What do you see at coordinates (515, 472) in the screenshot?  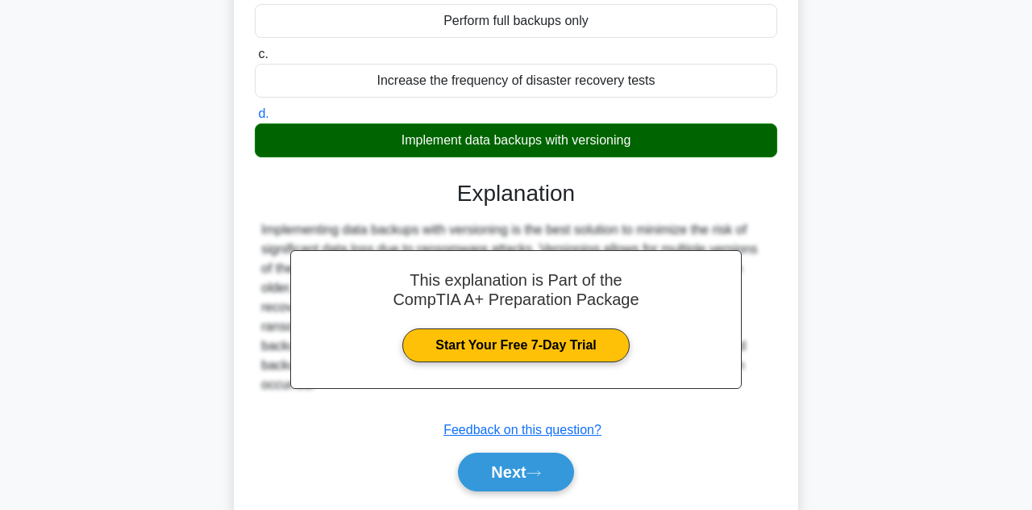 I see `button: Next` at bounding box center [515, 472].